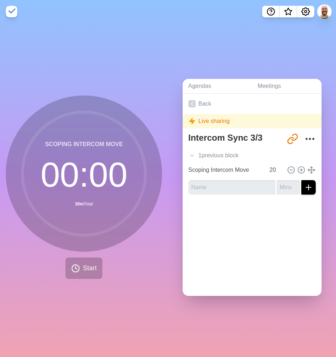 The height and width of the screenshot is (357, 336). Describe the element at coordinates (12, 12) in the screenshot. I see `img: timeblocks logo` at that location.